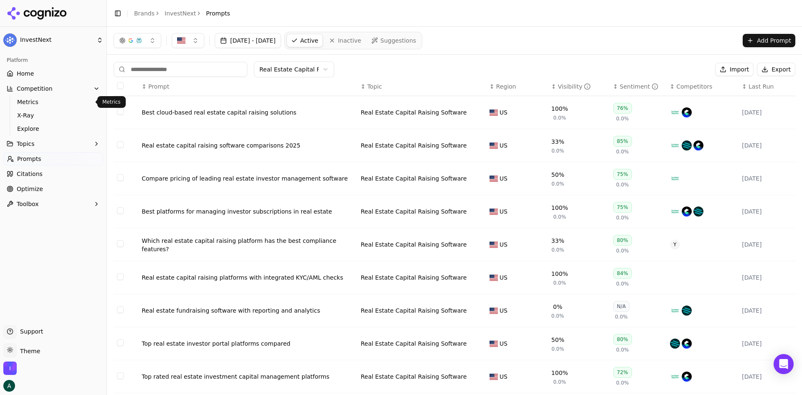 The height and width of the screenshot is (395, 802). What do you see at coordinates (120, 243) in the screenshot?
I see `button: Select row 5` at bounding box center [120, 243].